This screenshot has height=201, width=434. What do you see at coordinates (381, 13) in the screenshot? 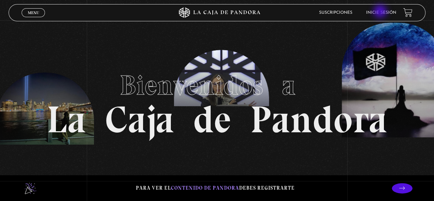
I see `a: Inicie sesión` at bounding box center [381, 13].